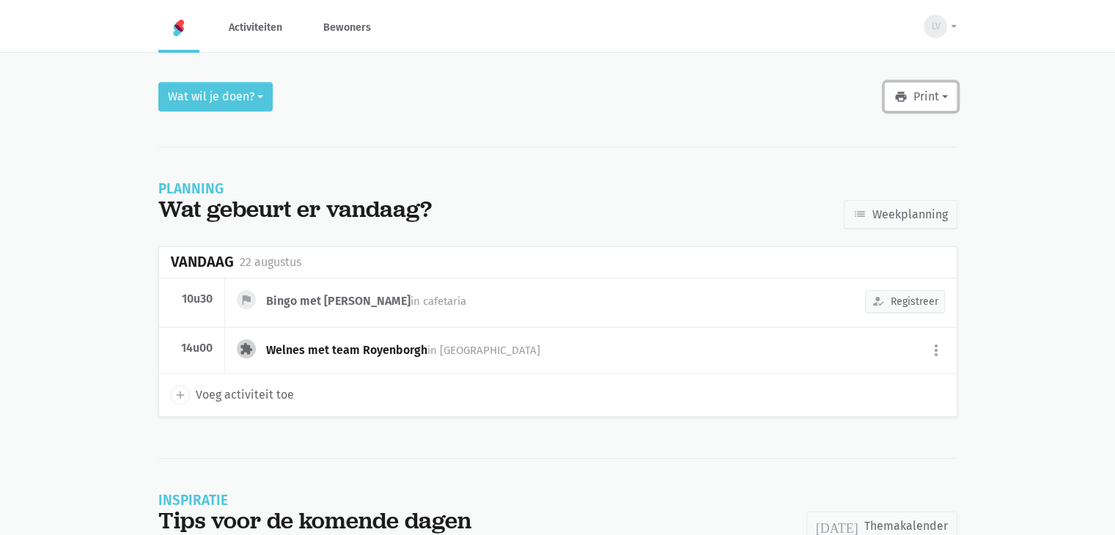  Describe the element at coordinates (270, 262) in the screenshot. I see `div: 22 augustus` at that location.